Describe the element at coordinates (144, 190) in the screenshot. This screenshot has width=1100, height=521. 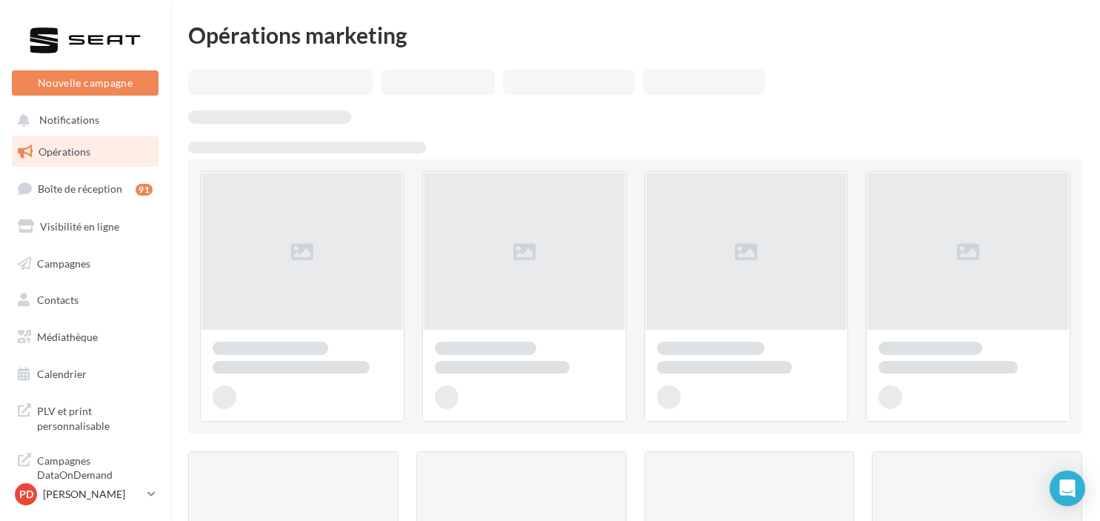
I see `div: 91` at that location.